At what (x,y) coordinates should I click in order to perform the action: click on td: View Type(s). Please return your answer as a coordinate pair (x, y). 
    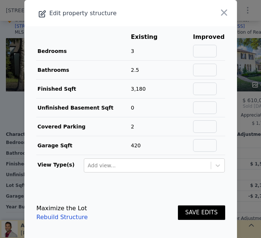
    Looking at the image, I should click on (60, 164).